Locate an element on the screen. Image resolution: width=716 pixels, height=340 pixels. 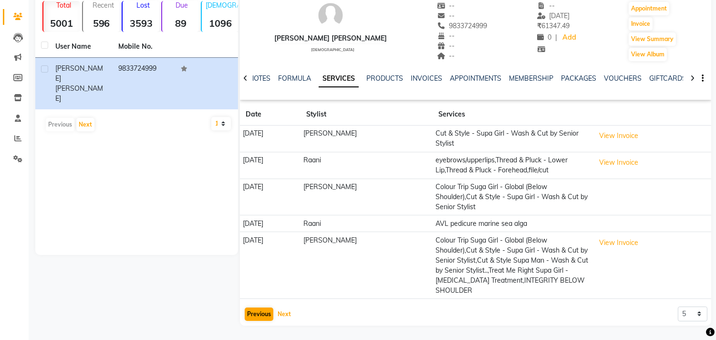
th: Stylist is located at coordinates (366, 115).